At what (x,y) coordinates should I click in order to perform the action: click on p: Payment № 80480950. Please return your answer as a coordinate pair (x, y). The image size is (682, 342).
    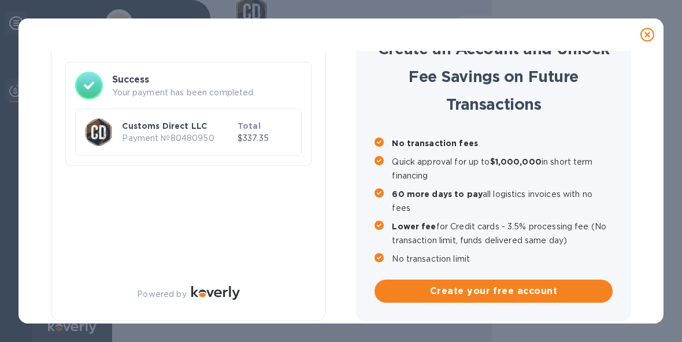
    Looking at the image, I should click on (177, 138).